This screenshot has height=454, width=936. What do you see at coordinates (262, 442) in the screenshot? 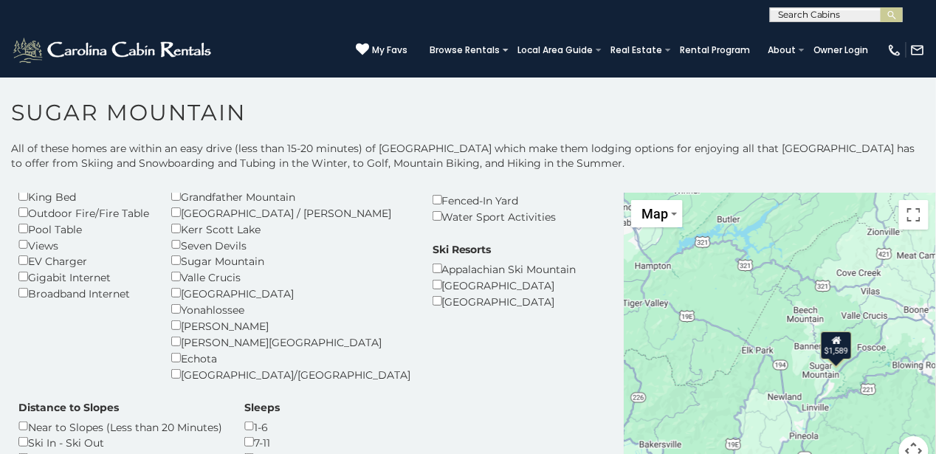
I see `div: 7-11` at bounding box center [262, 442].